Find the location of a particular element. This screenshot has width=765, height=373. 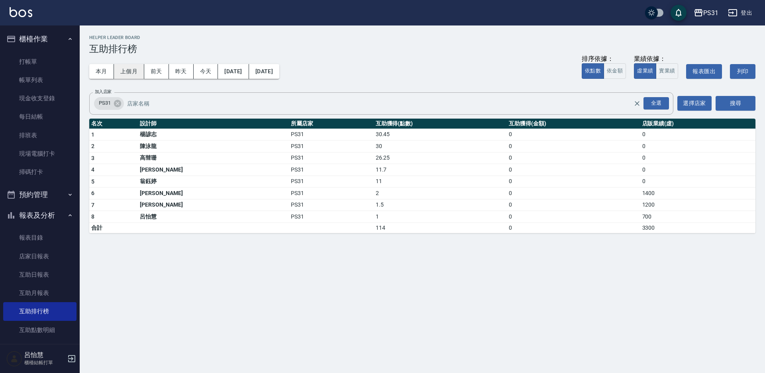

td: 11.7 is located at coordinates (440, 170).